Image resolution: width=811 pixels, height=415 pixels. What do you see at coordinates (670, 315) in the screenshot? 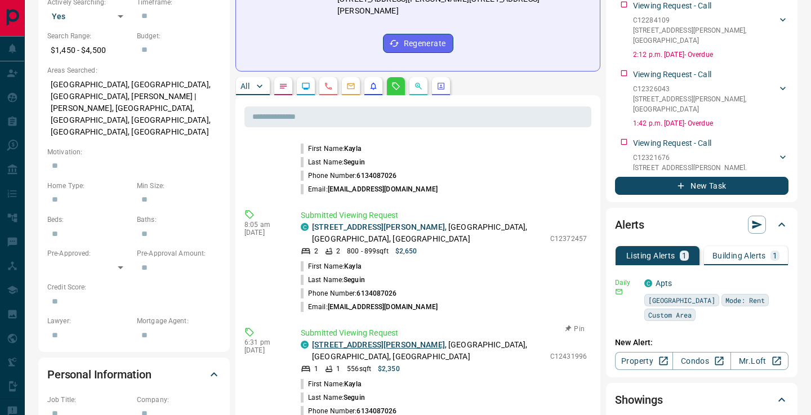
I see `span: Custom Area` at bounding box center [670, 315].